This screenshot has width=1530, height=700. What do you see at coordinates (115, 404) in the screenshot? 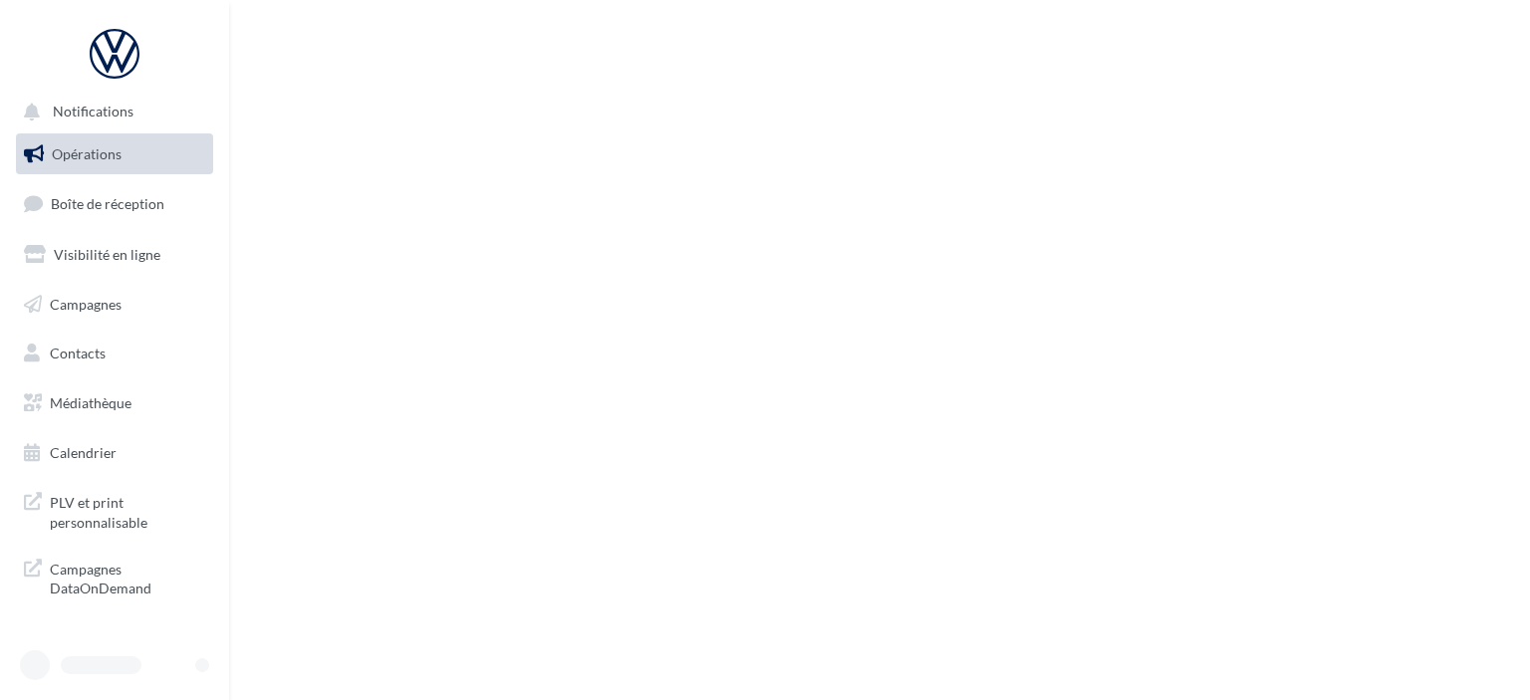
I see `a: Médiathèque` at bounding box center [115, 404].